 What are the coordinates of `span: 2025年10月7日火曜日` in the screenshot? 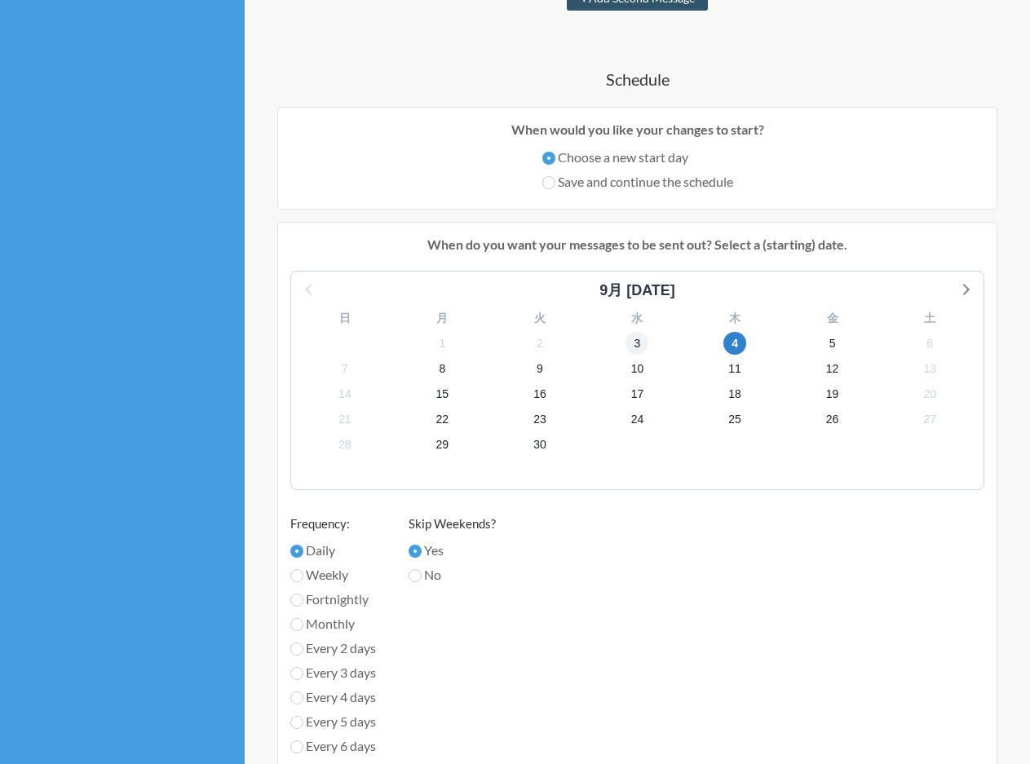 It's located at (345, 368).